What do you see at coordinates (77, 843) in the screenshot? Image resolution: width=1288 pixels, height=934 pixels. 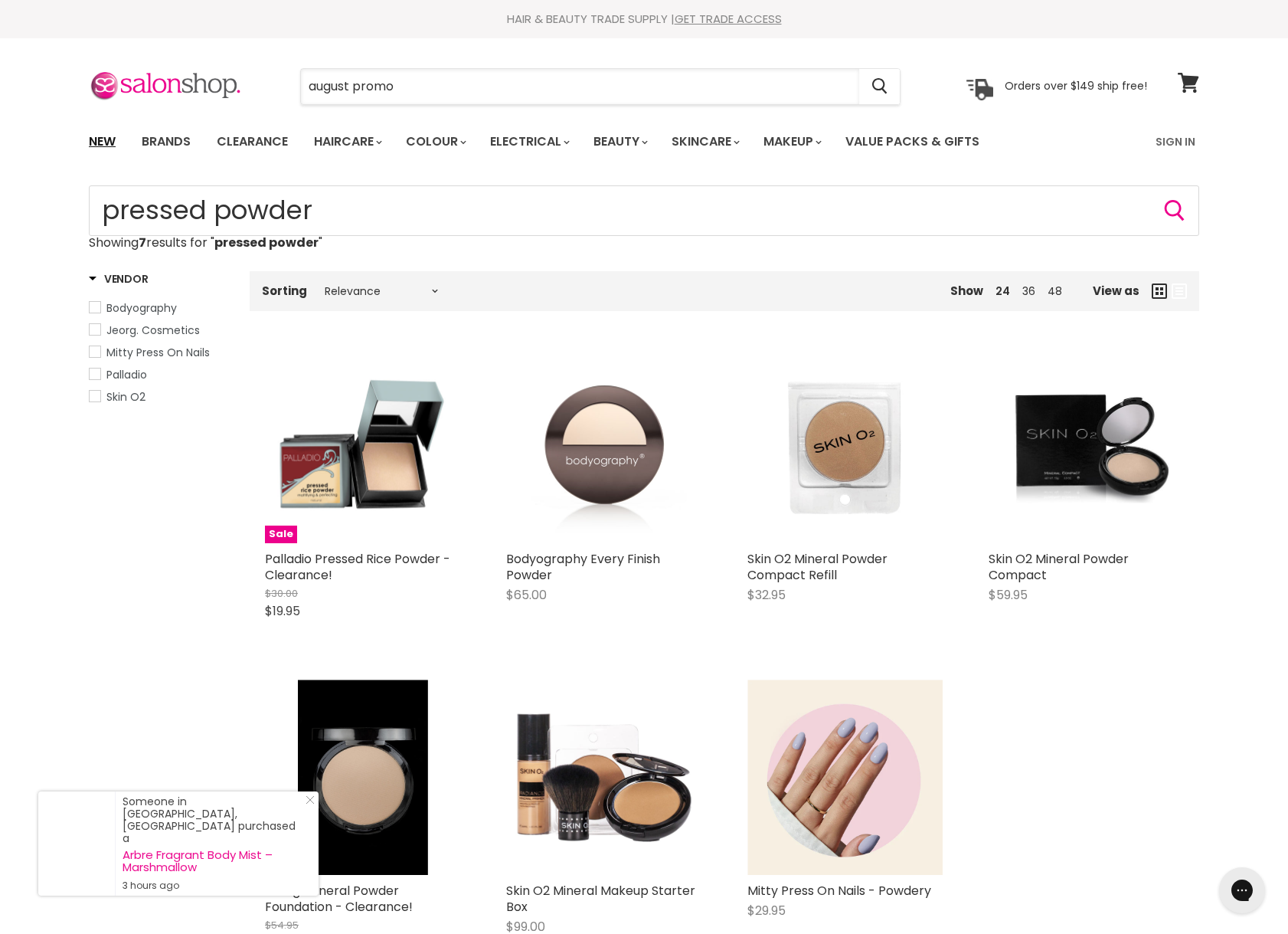 I see `a: Visit product page` at bounding box center [77, 843].